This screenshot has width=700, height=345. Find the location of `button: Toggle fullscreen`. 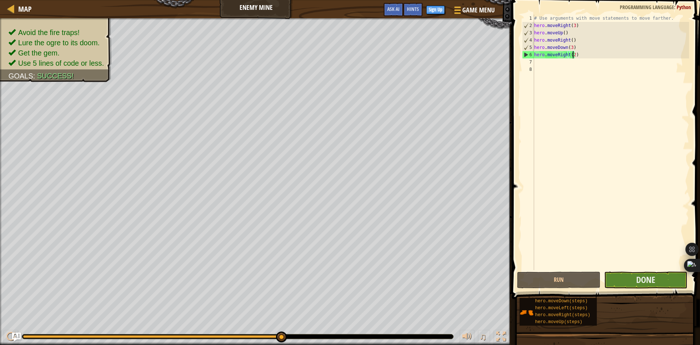

button: Toggle fullscreen is located at coordinates (501, 337).